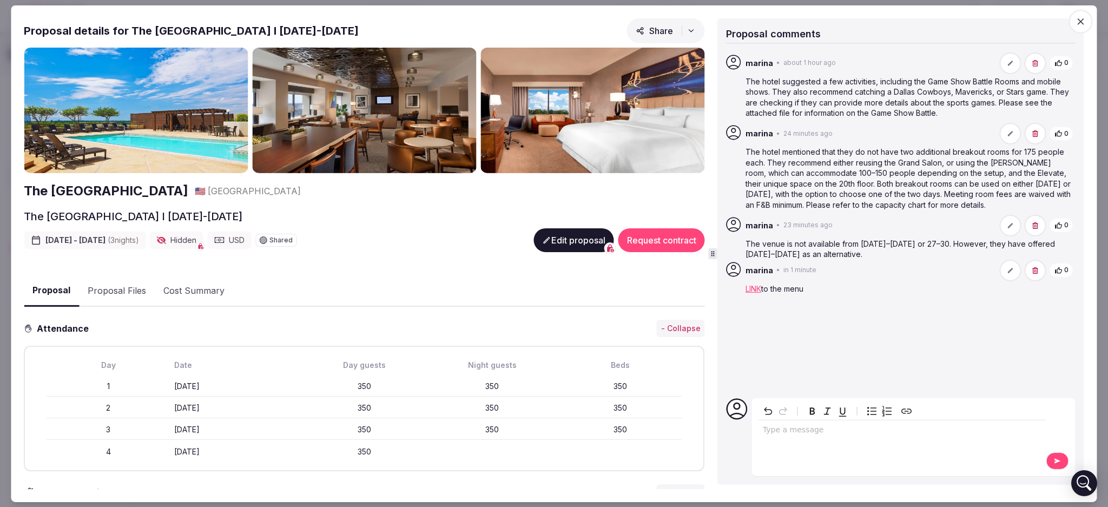  Describe the element at coordinates (65, 328) in the screenshot. I see `h3: Attendance` at that location.